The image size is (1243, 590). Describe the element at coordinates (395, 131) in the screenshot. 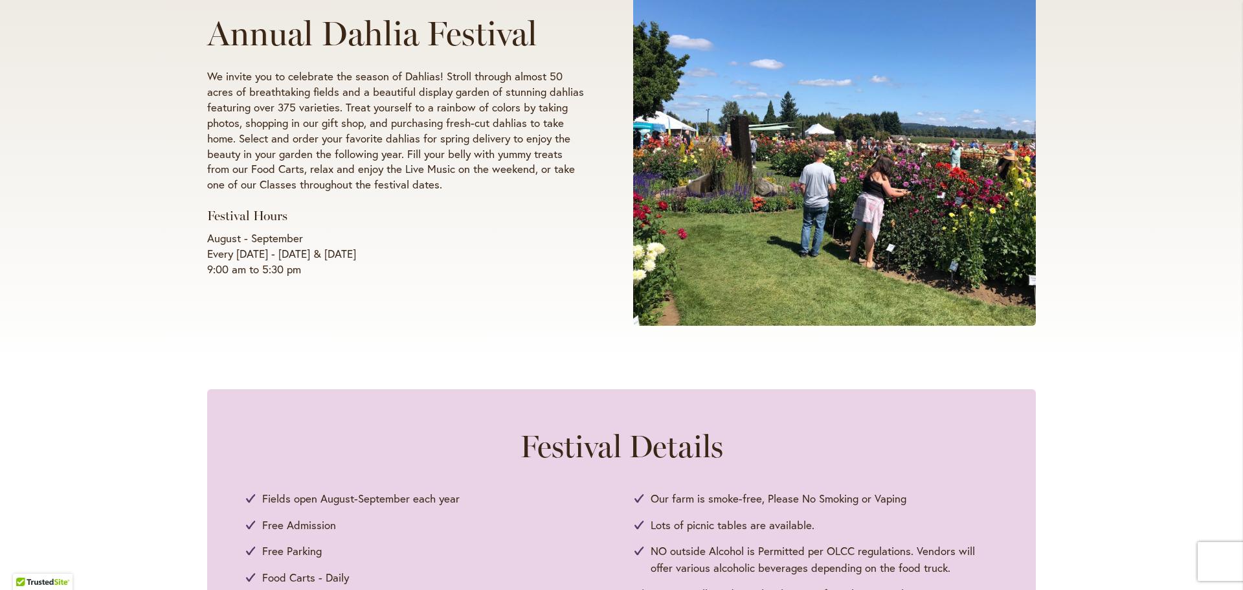

I see `p: We invite you to celebrate the season of Dahlias! Stroll through almost 50 acres of breathtaking ...` at that location.